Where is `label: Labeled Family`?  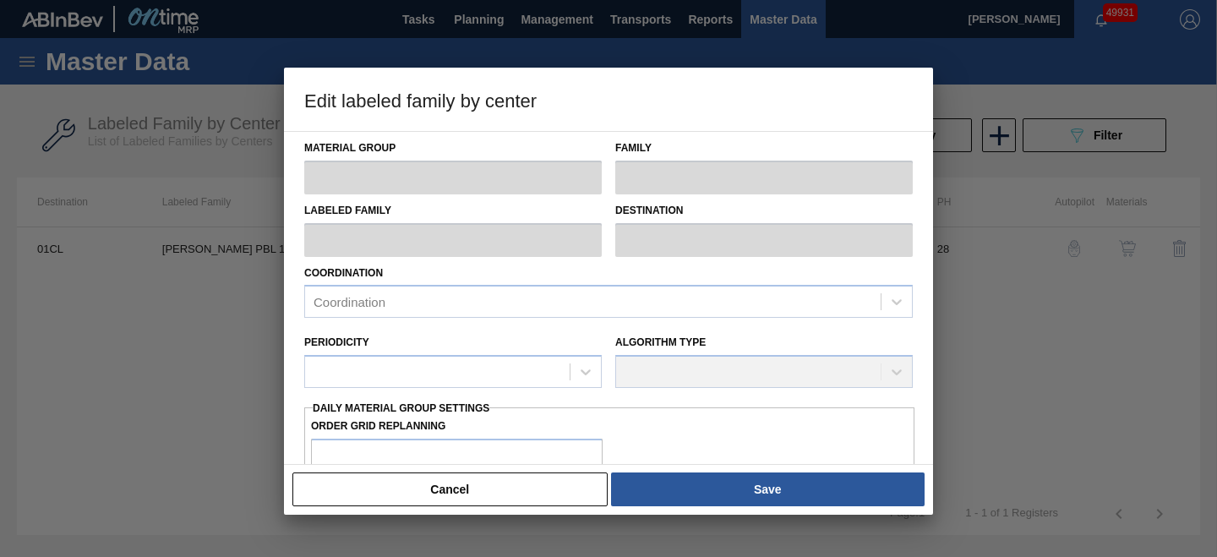
label: Labeled Family is located at coordinates (453, 211).